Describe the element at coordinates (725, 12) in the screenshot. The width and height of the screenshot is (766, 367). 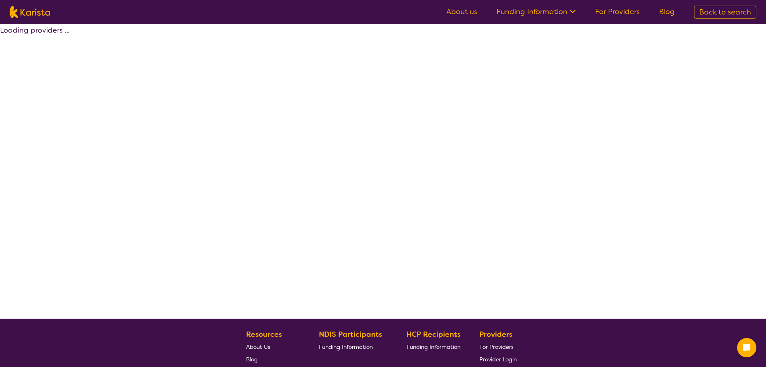
I see `span: Back to search` at that location.